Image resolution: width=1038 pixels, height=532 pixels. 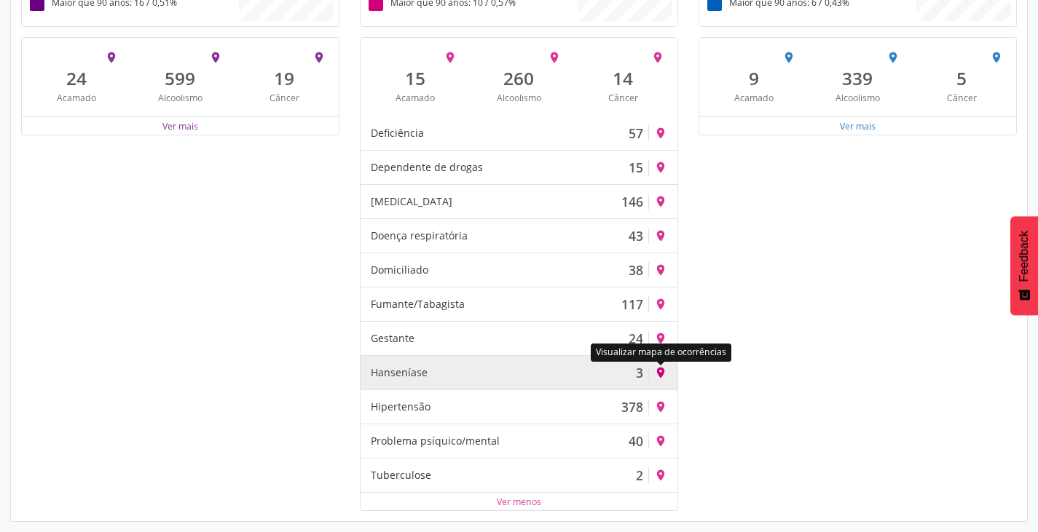 What do you see at coordinates (284, 78) in the screenshot?
I see `div: 19` at bounding box center [284, 78].